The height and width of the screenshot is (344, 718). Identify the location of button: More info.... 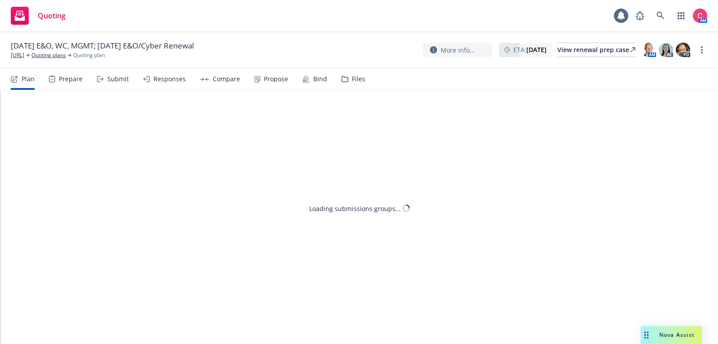
(457, 50).